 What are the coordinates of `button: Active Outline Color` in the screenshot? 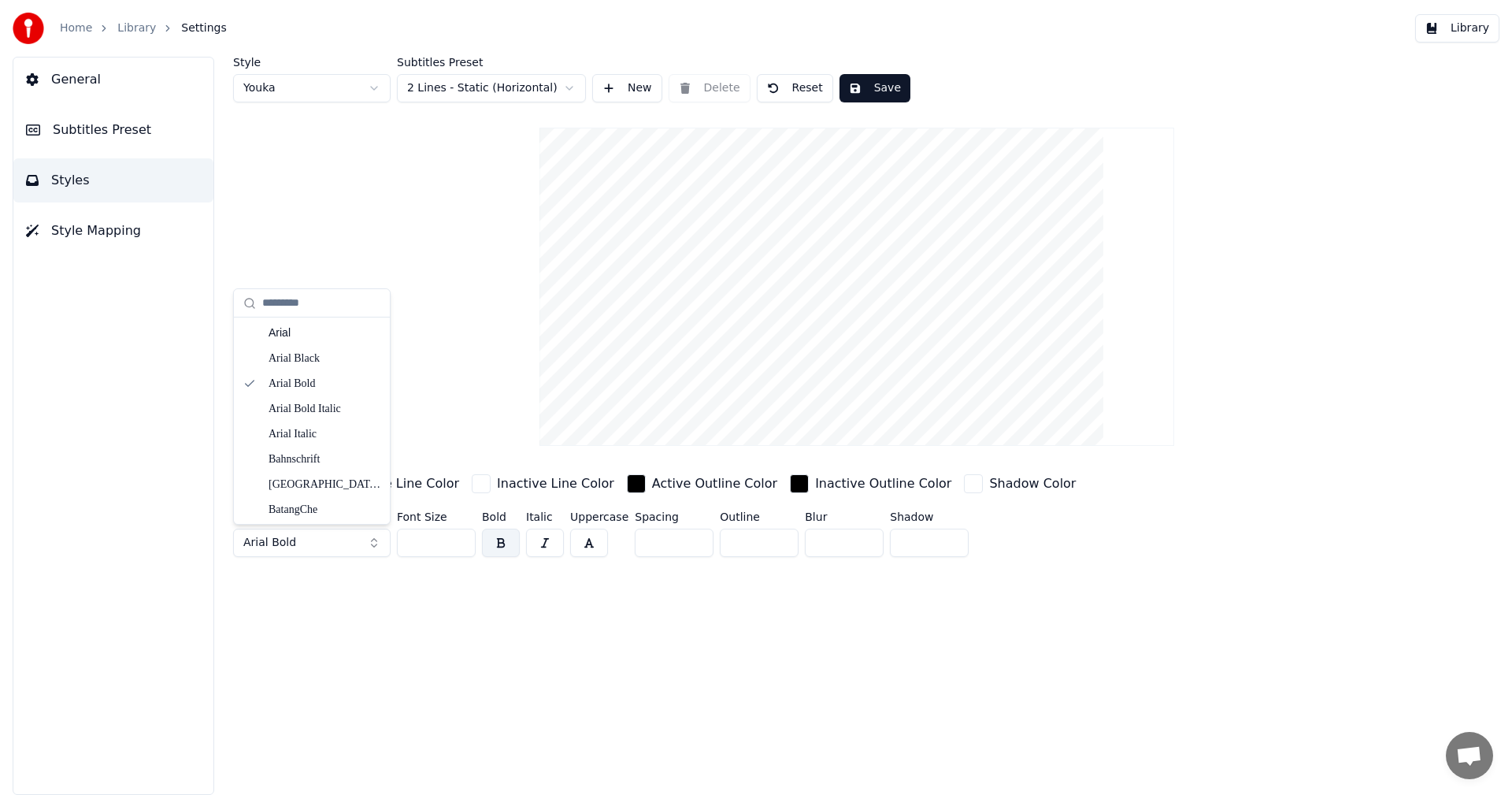 It's located at (702, 483).